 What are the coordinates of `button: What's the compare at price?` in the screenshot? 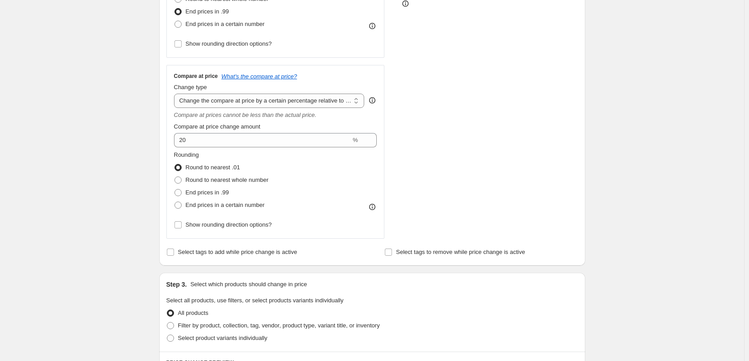 It's located at (259, 76).